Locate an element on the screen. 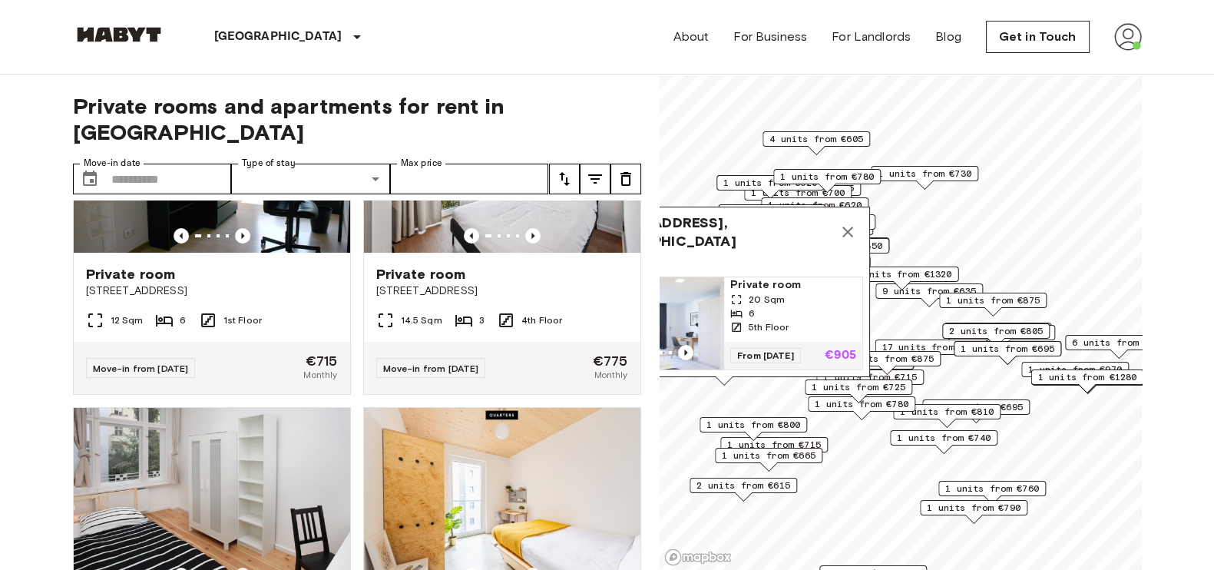 This screenshot has width=1214, height=570. span: 1 units from €875 is located at coordinates (887, 358).